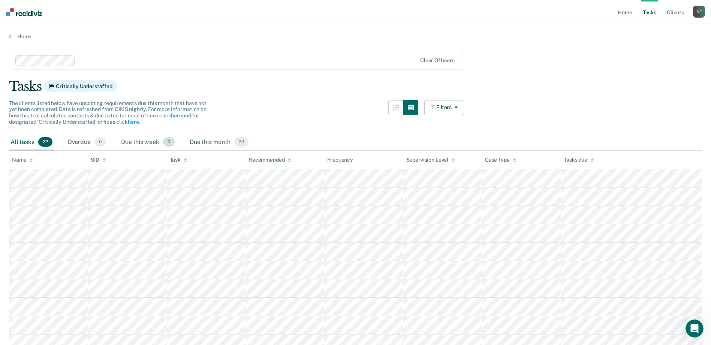 This screenshot has height=345, width=711. Describe the element at coordinates (241, 142) in the screenshot. I see `span: 20` at that location.